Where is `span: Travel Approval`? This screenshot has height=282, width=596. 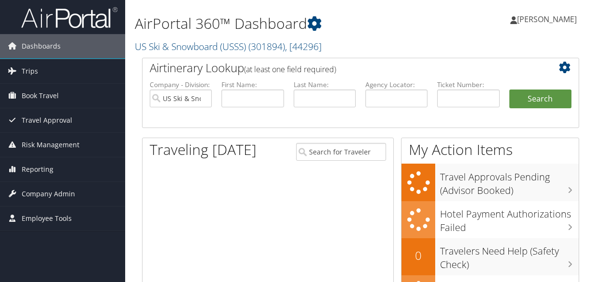 span: Travel Approval is located at coordinates (47, 120).